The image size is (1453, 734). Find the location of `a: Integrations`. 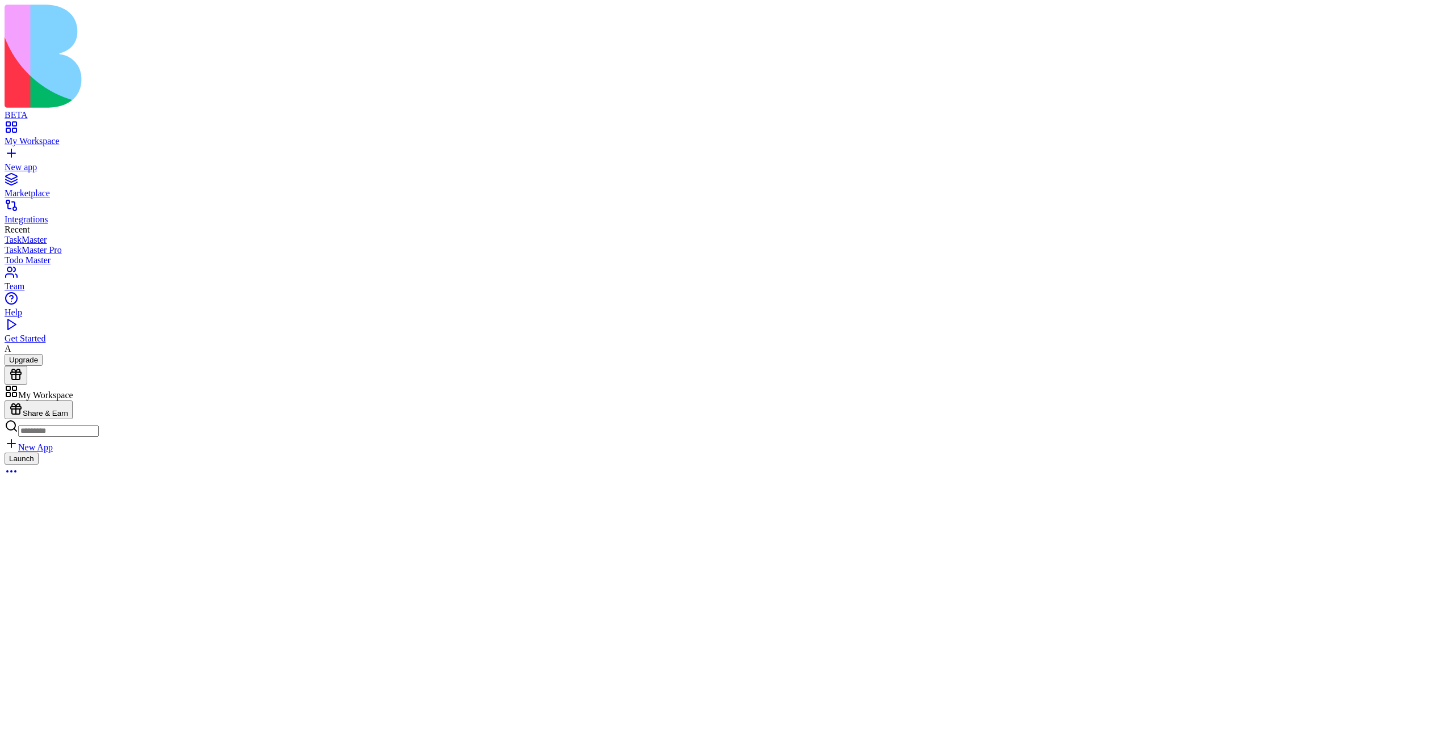

a: Integrations is located at coordinates (727, 215).